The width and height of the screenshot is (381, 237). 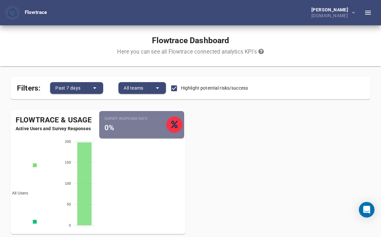 I want to click on a: Flowtrace, so click(x=12, y=13).